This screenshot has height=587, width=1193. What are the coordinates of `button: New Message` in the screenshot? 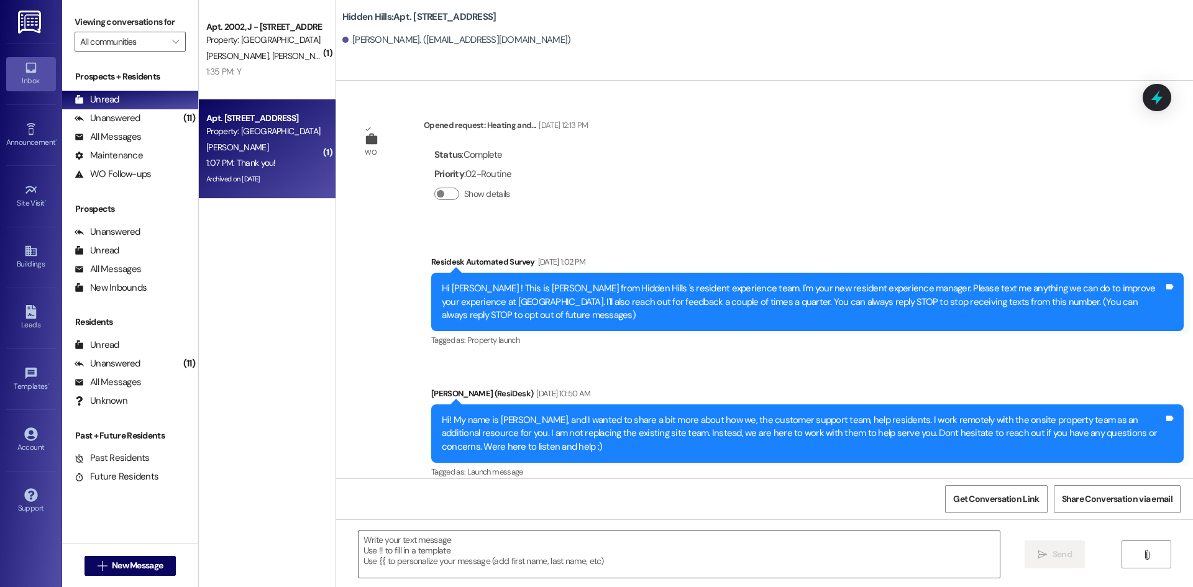 It's located at (131, 566).